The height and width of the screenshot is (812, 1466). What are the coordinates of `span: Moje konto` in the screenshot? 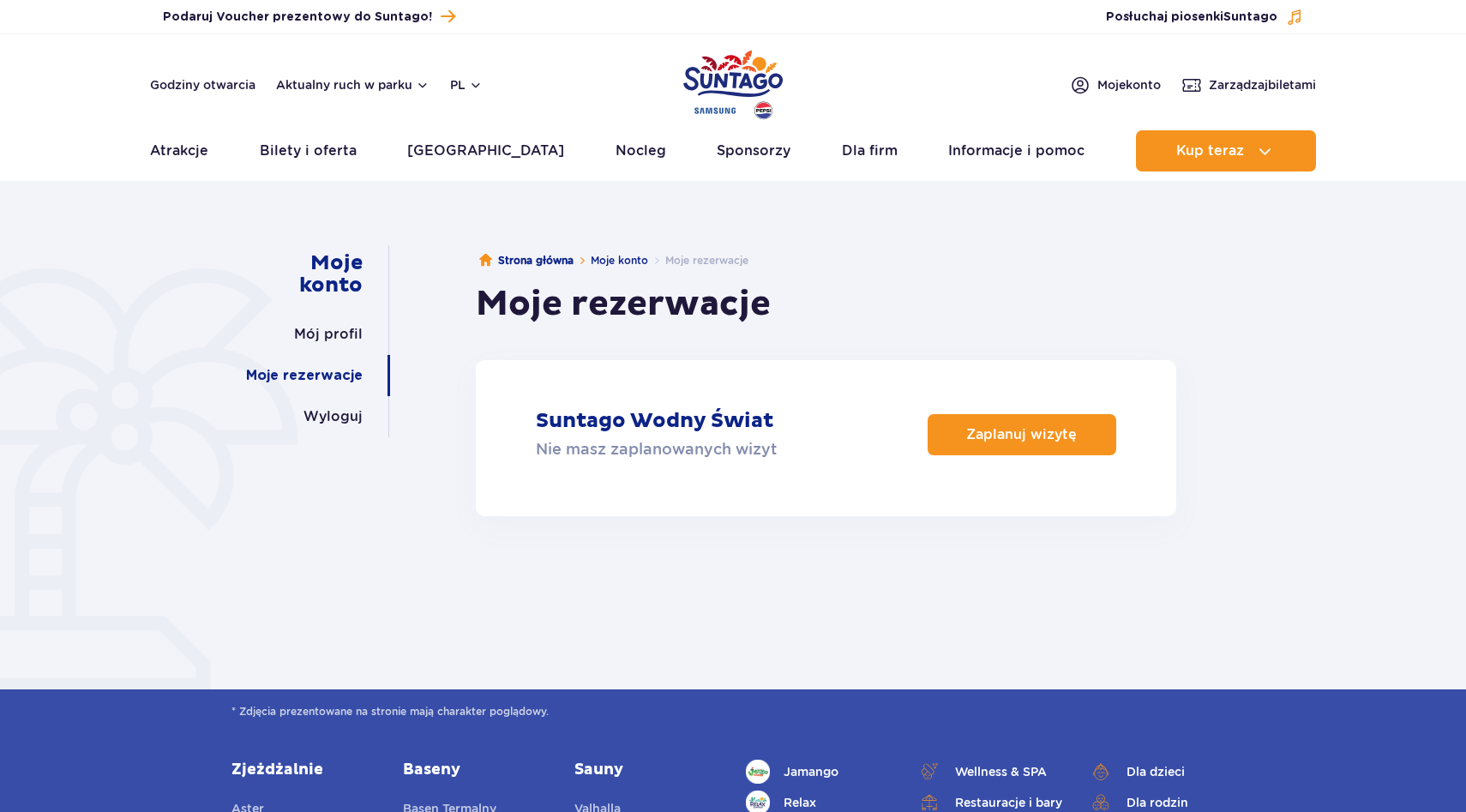 It's located at (1130, 85).